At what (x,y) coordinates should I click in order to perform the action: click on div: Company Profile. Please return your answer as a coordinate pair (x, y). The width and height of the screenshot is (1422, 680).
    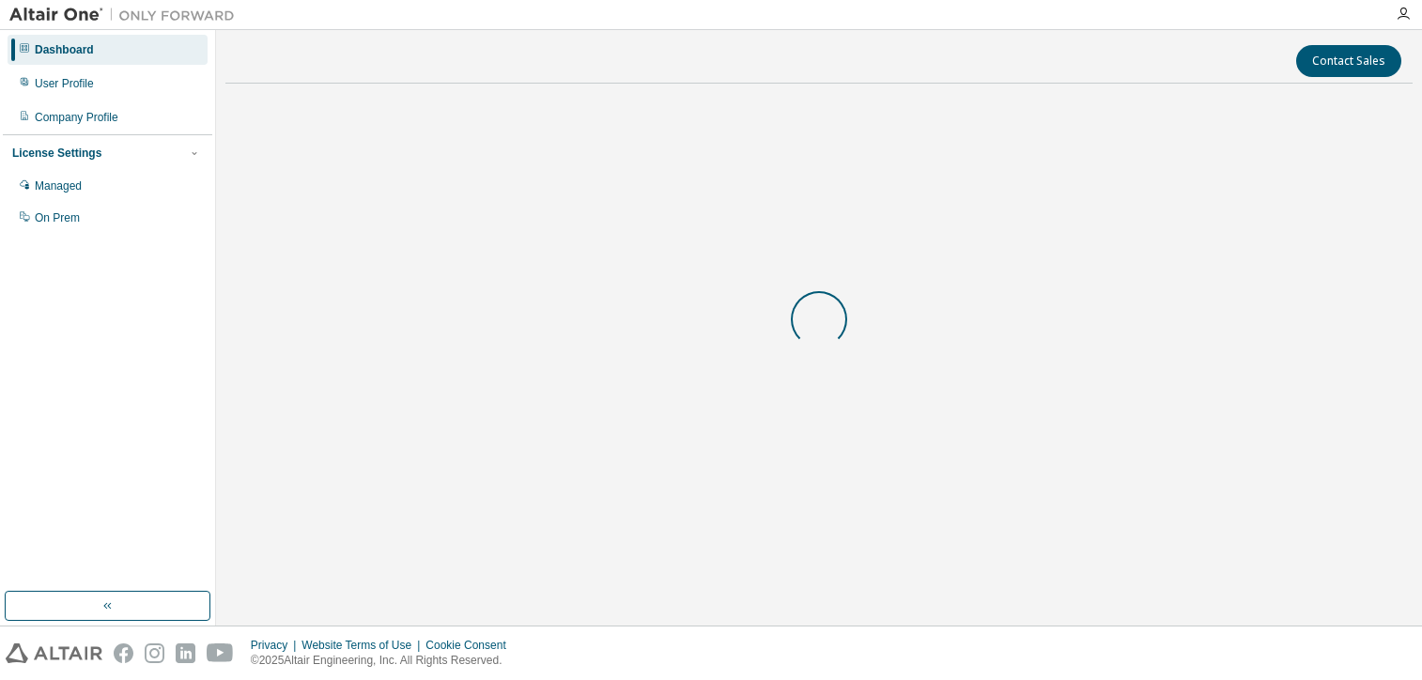
    Looking at the image, I should click on (76, 117).